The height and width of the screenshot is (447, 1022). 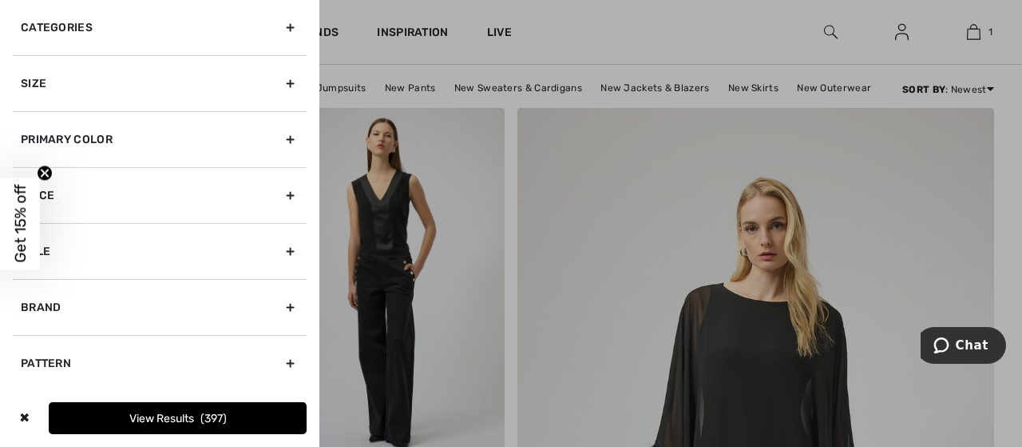 I want to click on button: View Results397, so click(x=177, y=418).